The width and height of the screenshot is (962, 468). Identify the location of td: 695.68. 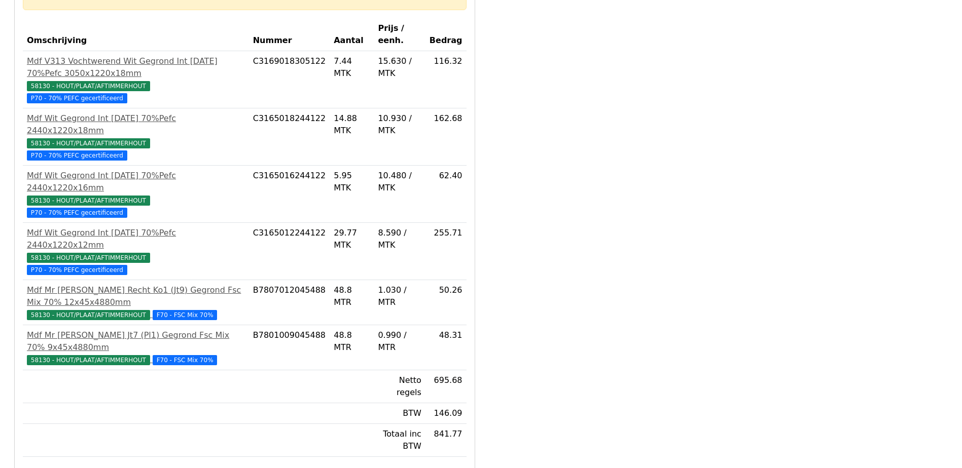
(446, 387).